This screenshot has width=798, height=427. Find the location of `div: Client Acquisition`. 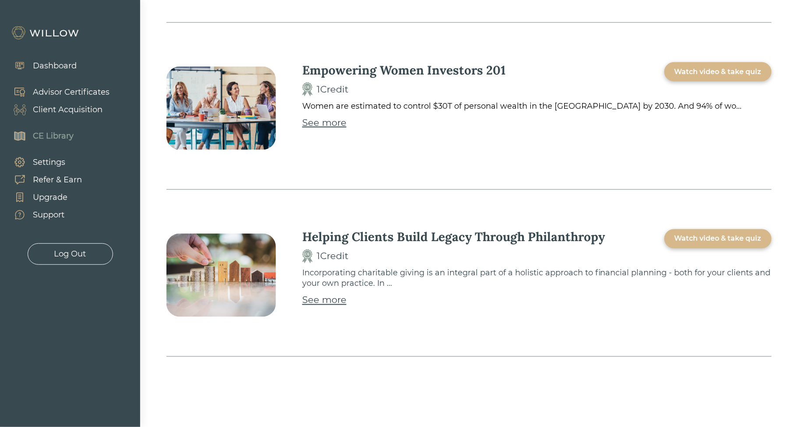

div: Client Acquisition is located at coordinates (67, 110).